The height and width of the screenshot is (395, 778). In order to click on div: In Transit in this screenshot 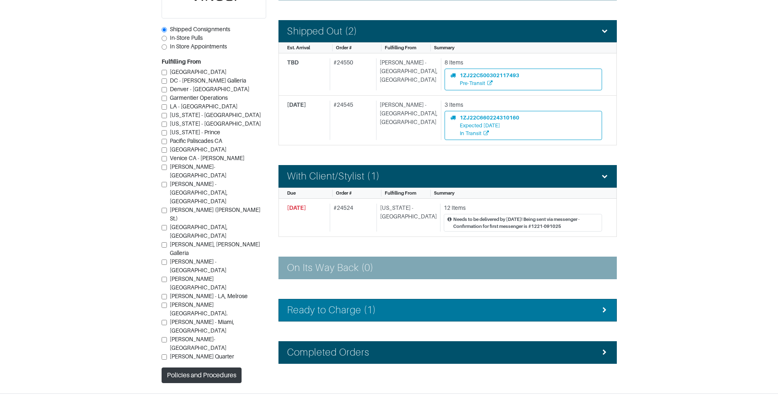, I will do `click(489, 133)`.